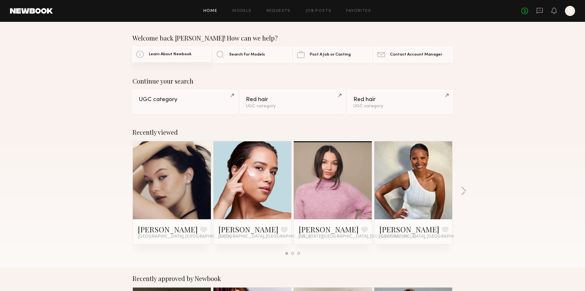 The image size is (585, 291). What do you see at coordinates (570, 11) in the screenshot?
I see `a: B` at bounding box center [570, 11].